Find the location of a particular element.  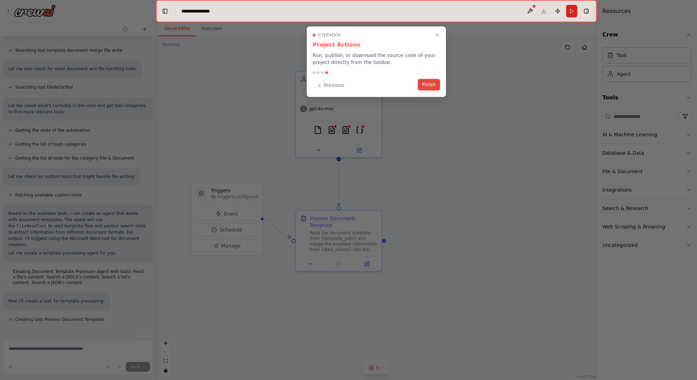

button: Hide left sidebar is located at coordinates (165, 11).